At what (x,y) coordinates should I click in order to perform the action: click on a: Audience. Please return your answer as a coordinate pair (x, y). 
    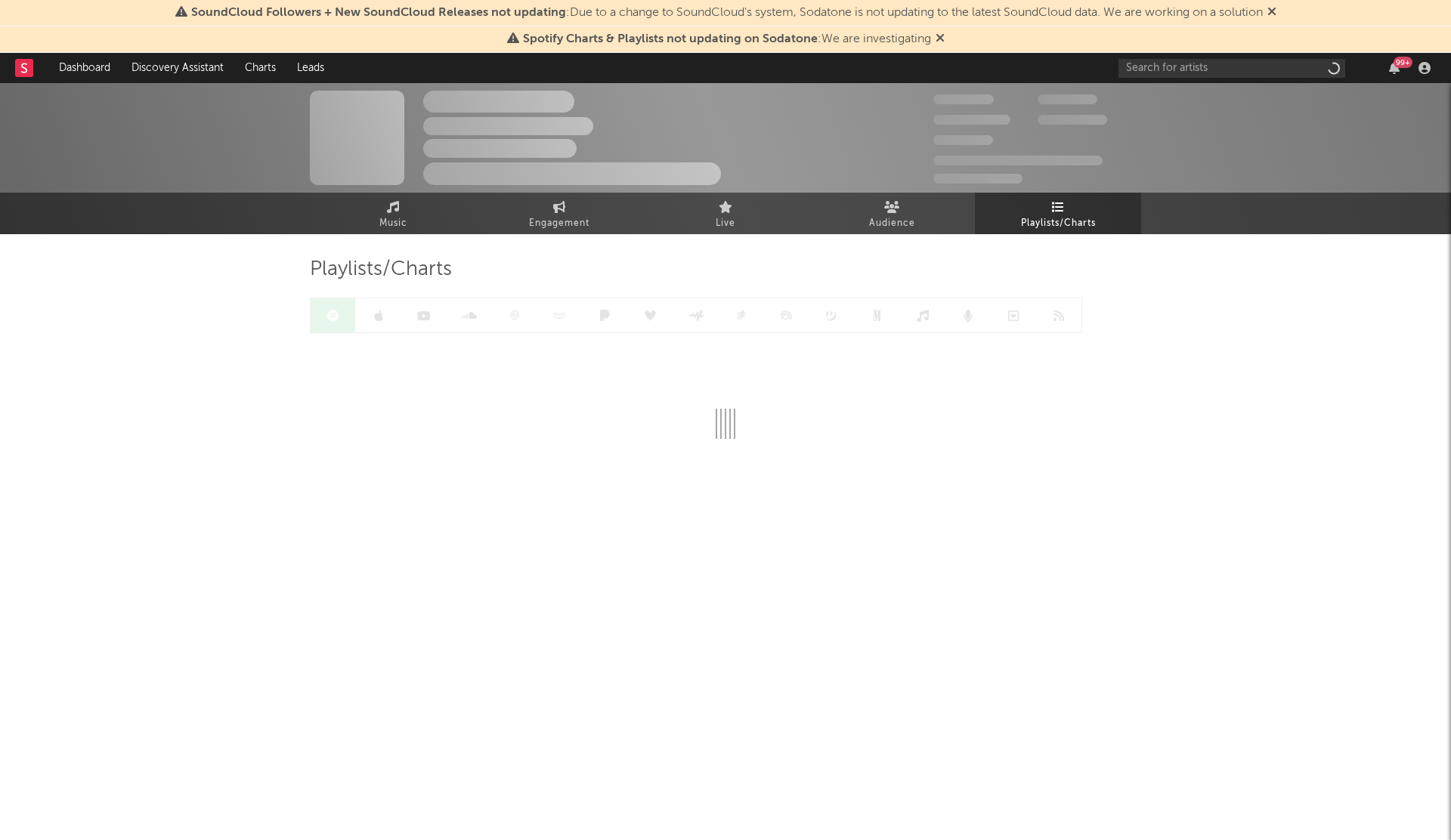
    Looking at the image, I should click on (892, 213).